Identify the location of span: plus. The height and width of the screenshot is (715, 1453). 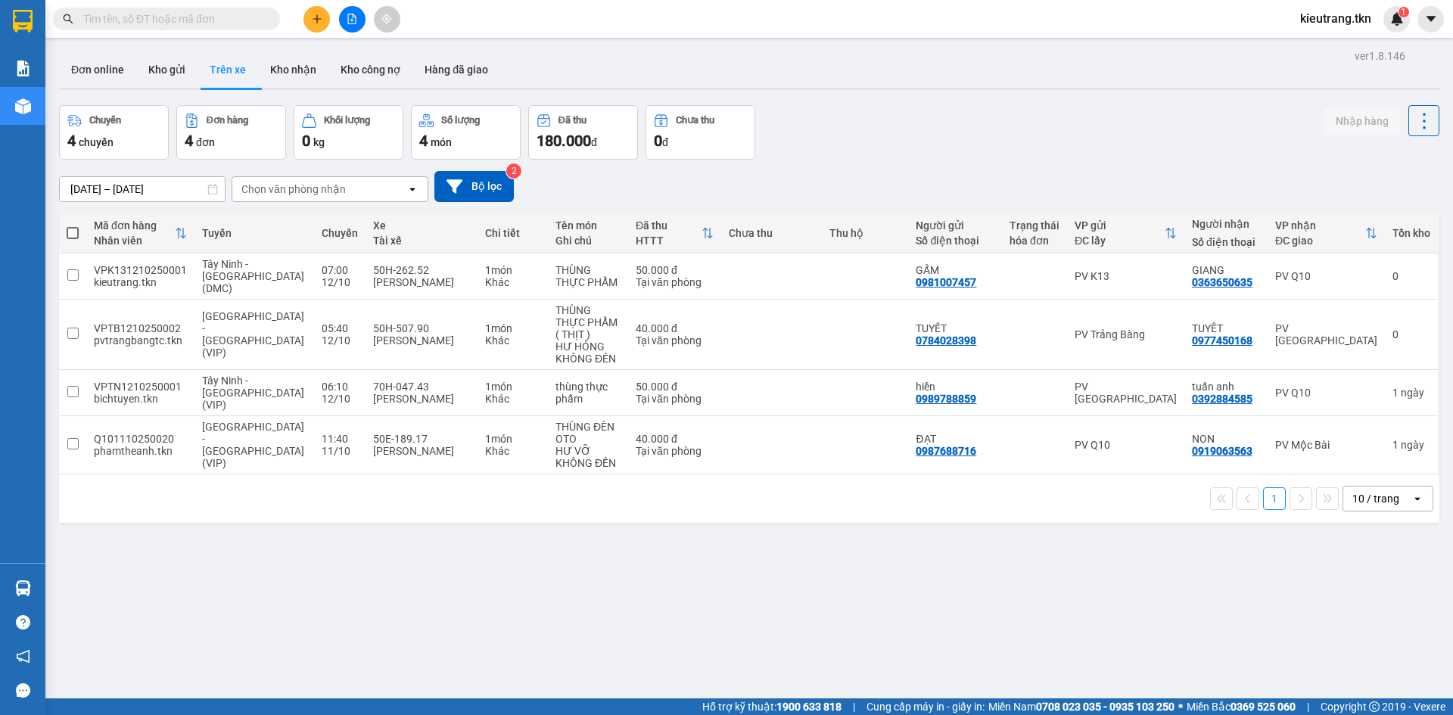
(317, 19).